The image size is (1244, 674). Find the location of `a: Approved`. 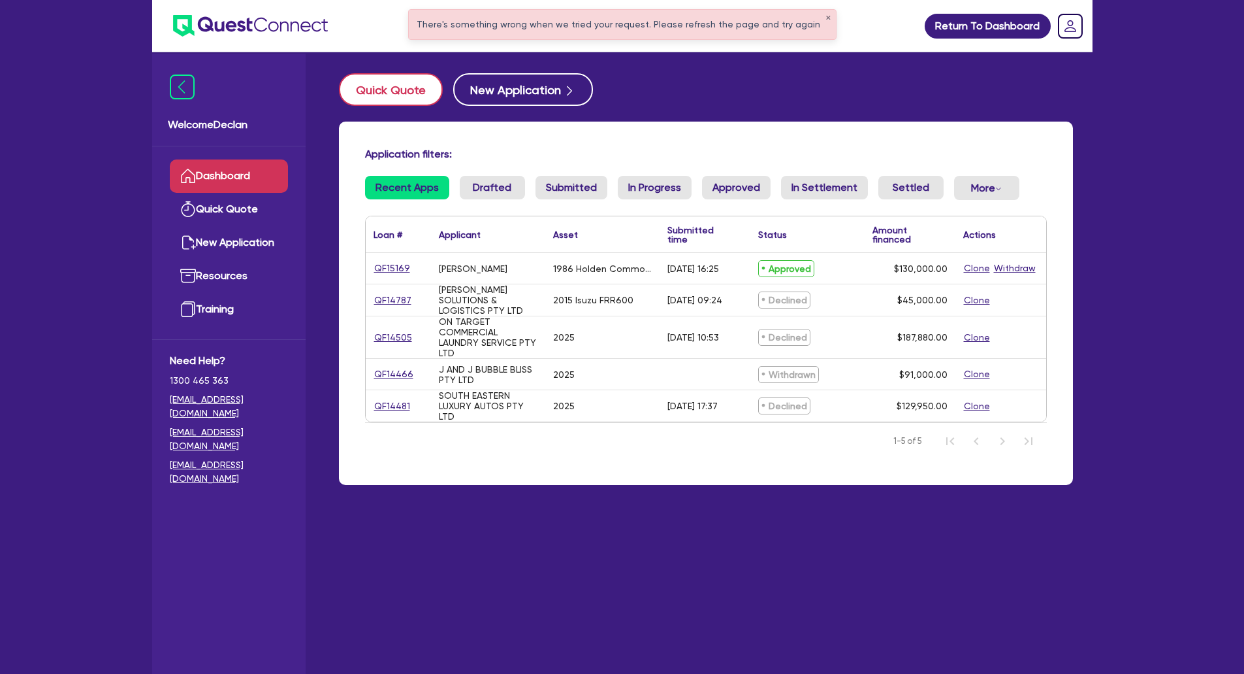

a: Approved is located at coordinates (736, 187).